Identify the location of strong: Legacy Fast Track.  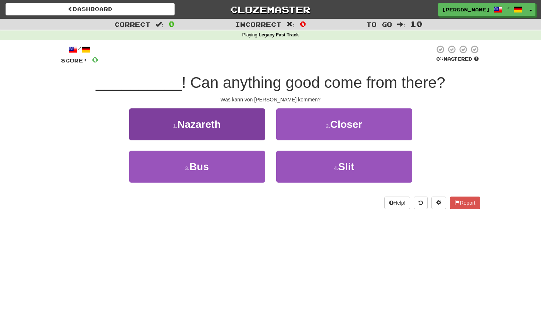
(279, 35).